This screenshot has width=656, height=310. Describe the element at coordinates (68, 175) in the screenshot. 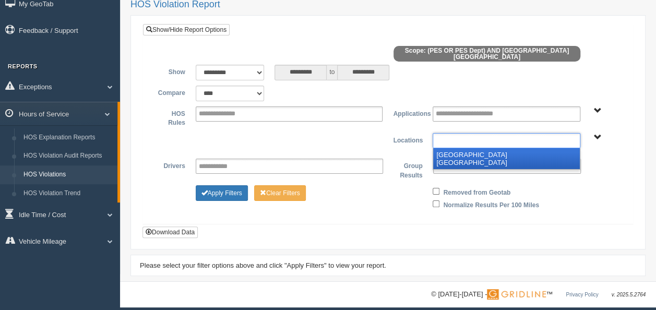

I see `a: HOS Violations` at that location.